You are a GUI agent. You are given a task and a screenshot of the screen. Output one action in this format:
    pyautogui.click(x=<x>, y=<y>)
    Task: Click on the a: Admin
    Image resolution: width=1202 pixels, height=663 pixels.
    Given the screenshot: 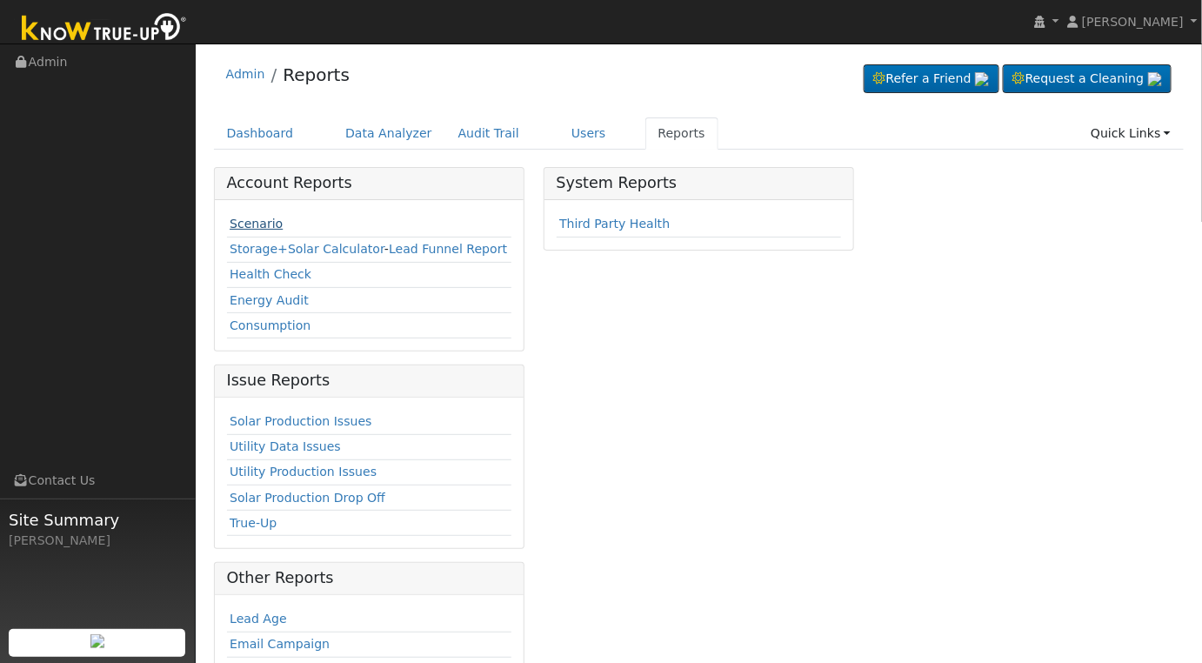 What is the action you would take?
    pyautogui.click(x=245, y=74)
    